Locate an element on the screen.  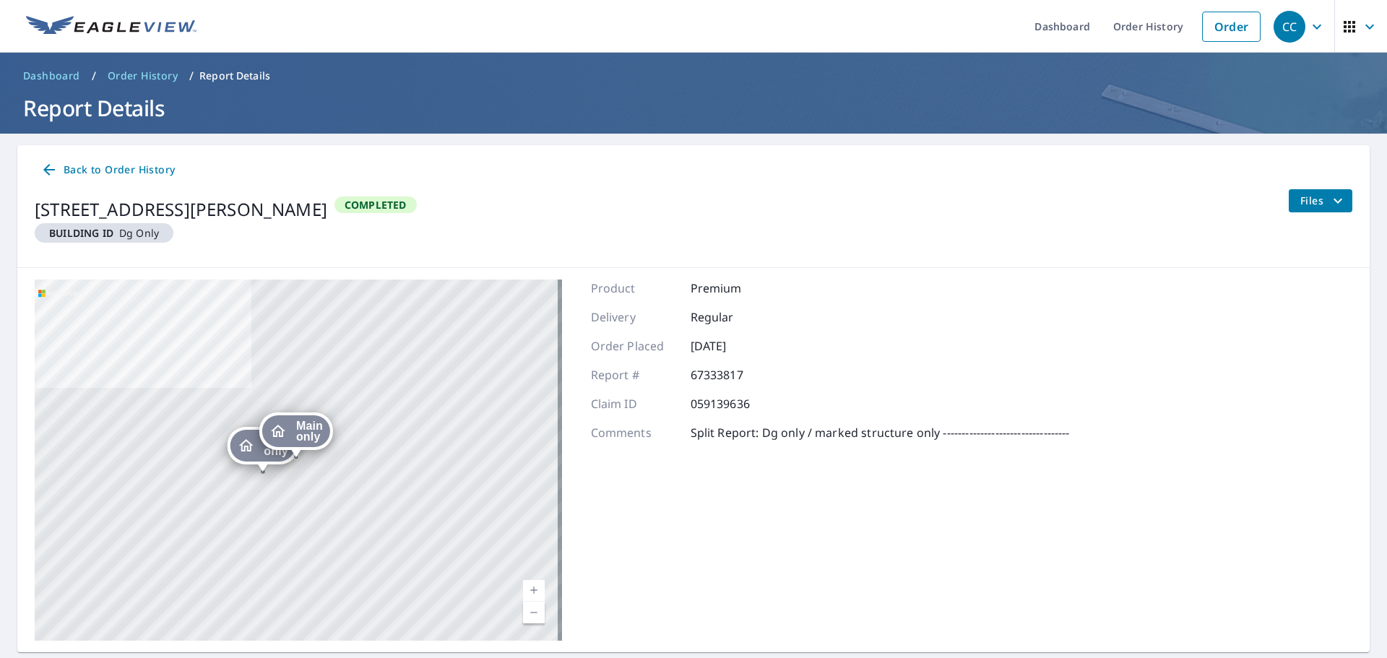
span: Order History is located at coordinates (142, 76).